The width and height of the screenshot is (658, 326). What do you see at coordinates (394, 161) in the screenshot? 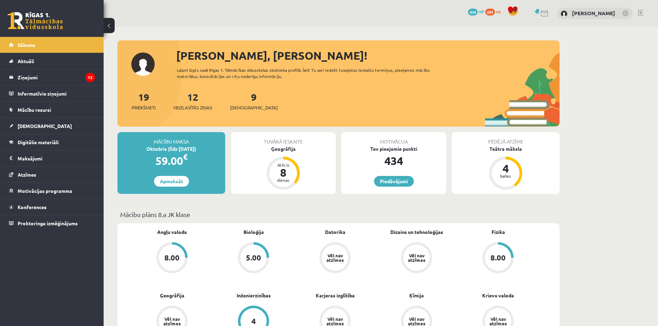
I see `div: 434` at bounding box center [394, 161].